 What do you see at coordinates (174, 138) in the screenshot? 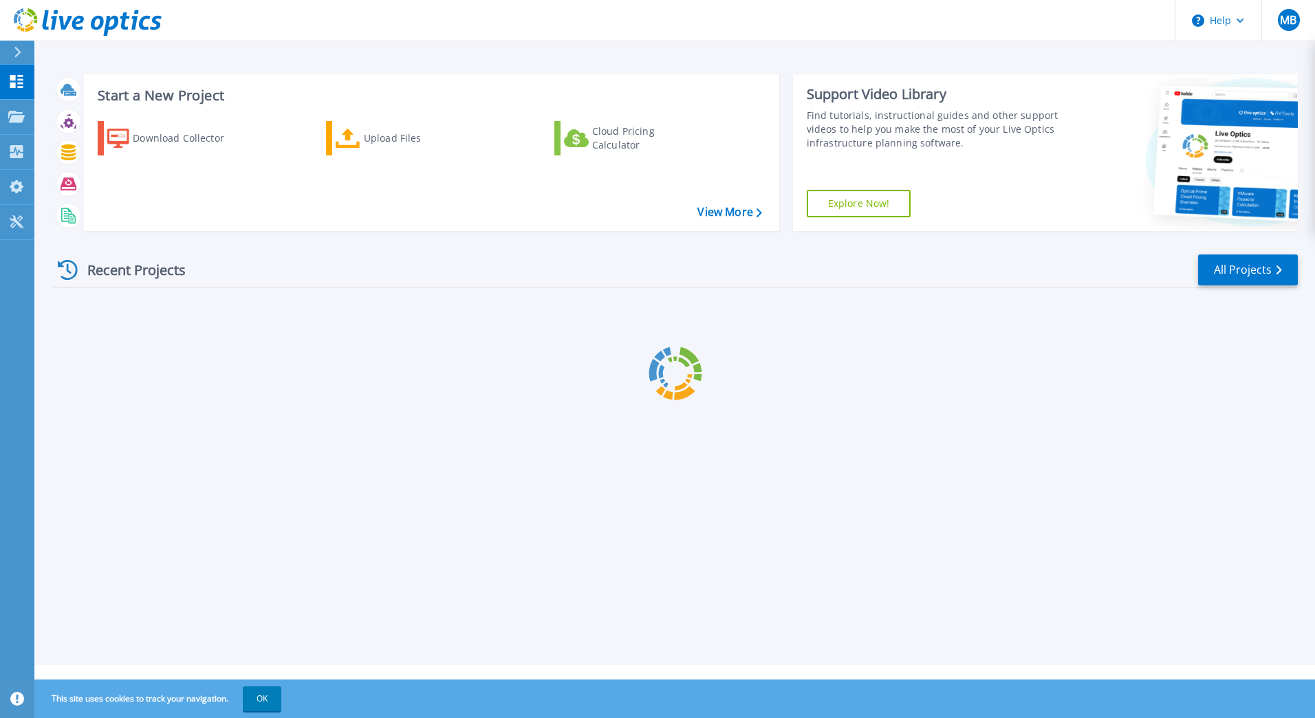
I see `a: Download Collector` at bounding box center [174, 138].